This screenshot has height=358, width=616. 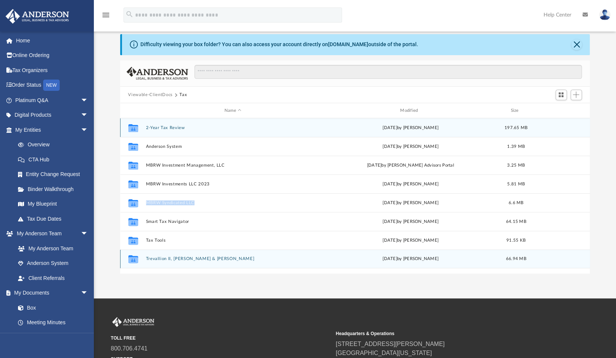 What do you see at coordinates (577, 45) in the screenshot?
I see `button: Close` at bounding box center [577, 45].